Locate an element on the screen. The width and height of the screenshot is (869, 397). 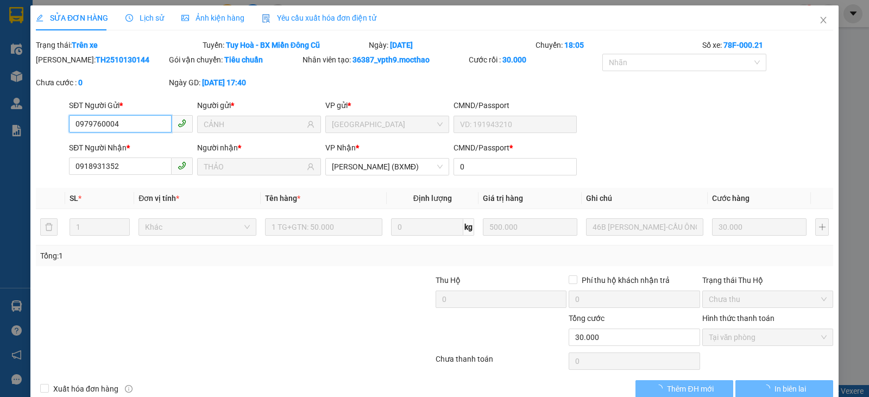
b: 36387_vpth9.mocthao is located at coordinates (391, 60).